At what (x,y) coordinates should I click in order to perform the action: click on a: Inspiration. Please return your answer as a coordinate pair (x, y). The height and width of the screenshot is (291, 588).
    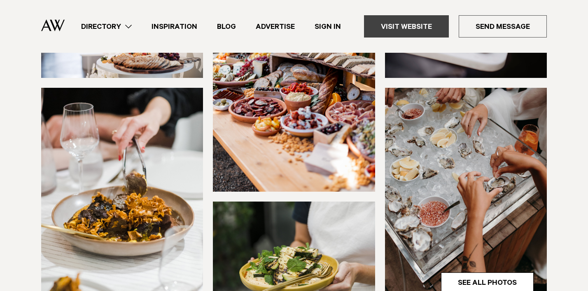
    Looking at the image, I should click on (174, 26).